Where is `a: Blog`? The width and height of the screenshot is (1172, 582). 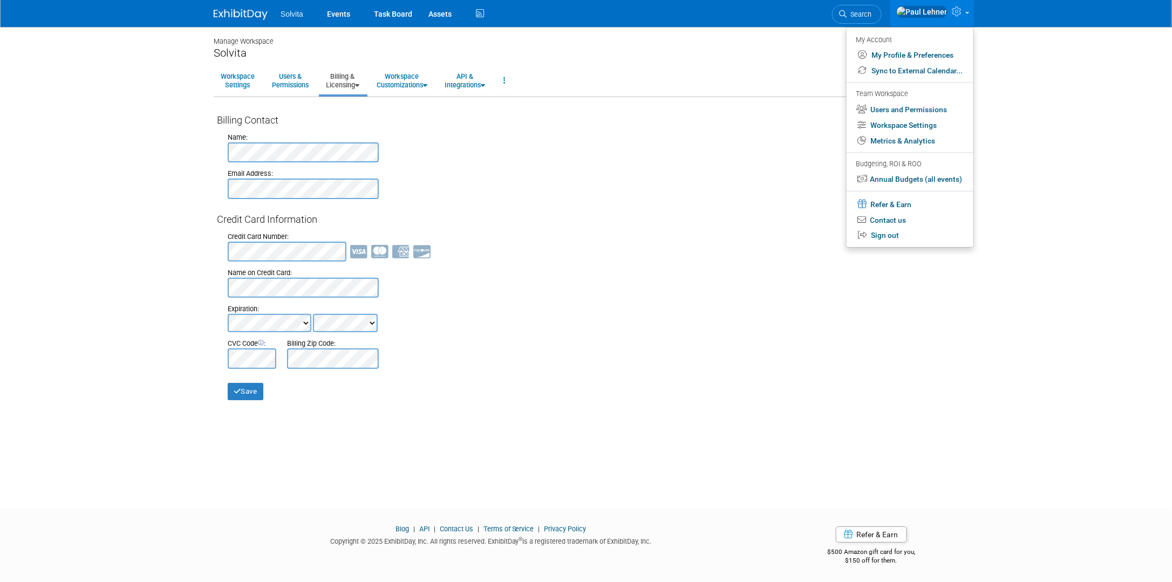
a: Blog is located at coordinates (402, 529).